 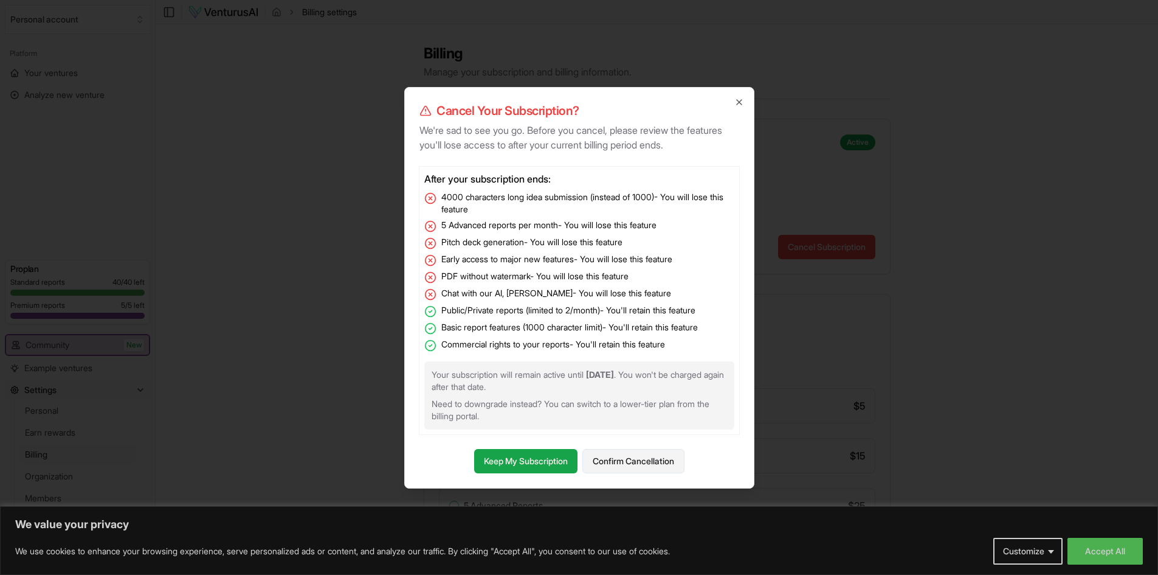 What do you see at coordinates (508, 111) in the screenshot?
I see `span: Cancel Your Subscription?` at bounding box center [508, 111].